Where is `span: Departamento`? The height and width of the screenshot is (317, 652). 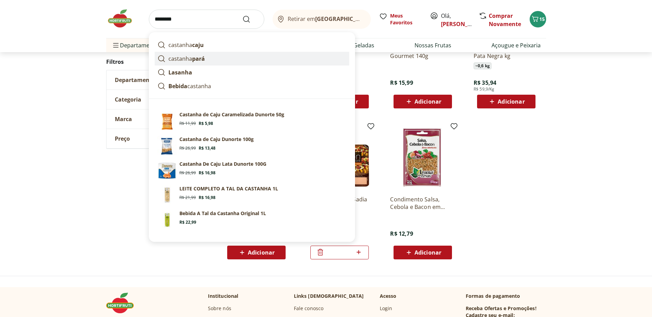
span: Departamento is located at coordinates (135, 80).